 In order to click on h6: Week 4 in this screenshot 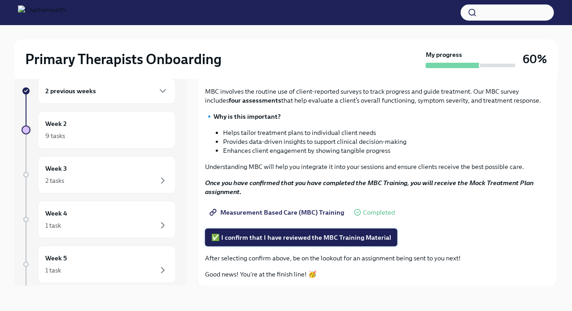, I will do `click(56, 214)`.